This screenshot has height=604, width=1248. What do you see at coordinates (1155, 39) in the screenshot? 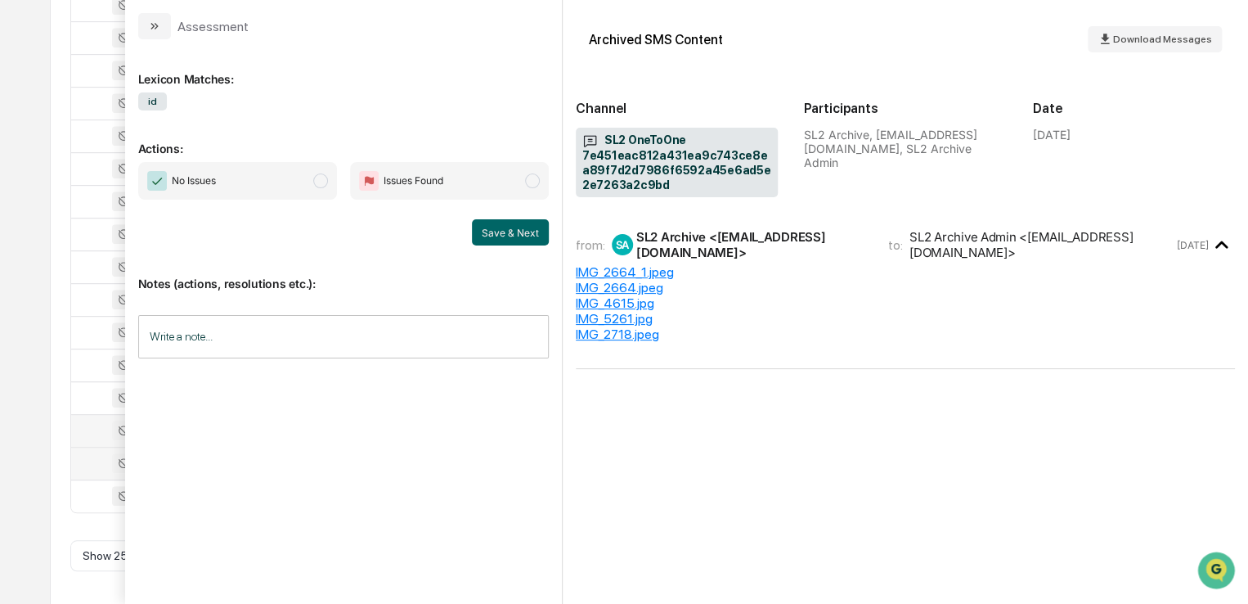
I see `button: Download Messages` at bounding box center [1155, 39].